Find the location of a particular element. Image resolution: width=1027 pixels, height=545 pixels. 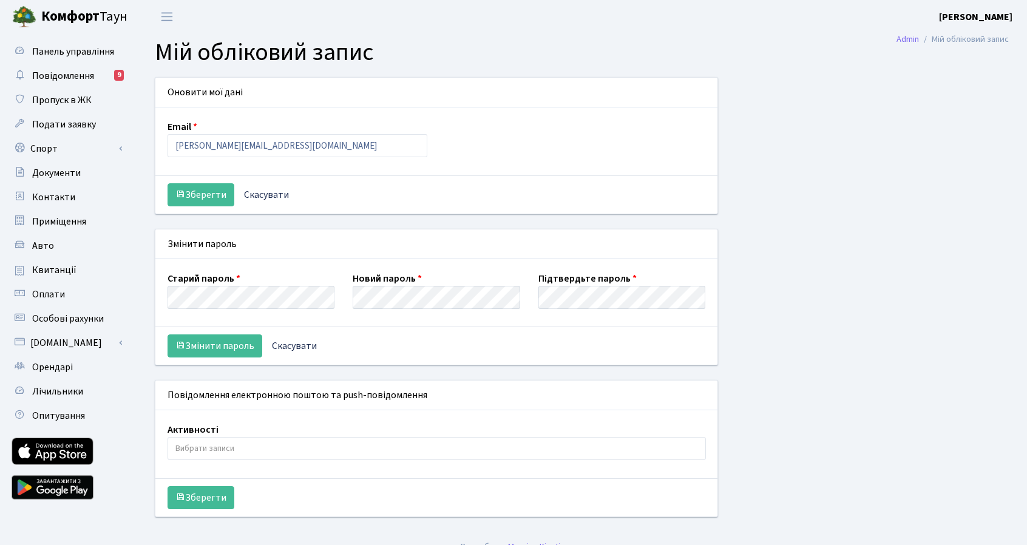

label: Новий пароль is located at coordinates (387, 279).